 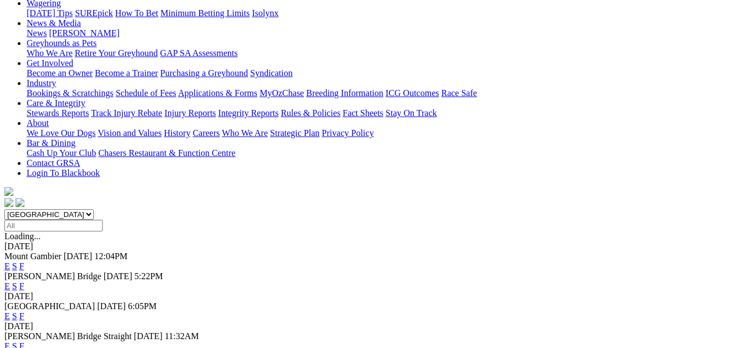 What do you see at coordinates (411, 113) in the screenshot?
I see `a: Stay On Track` at bounding box center [411, 113].